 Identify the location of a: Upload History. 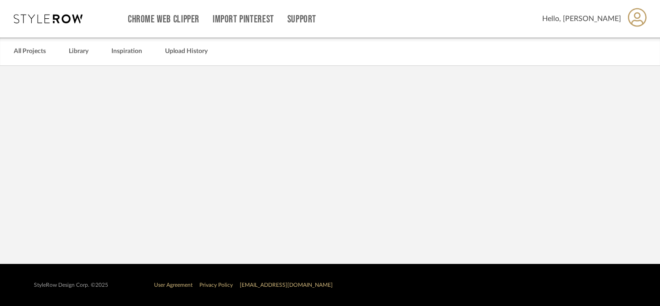
(186, 51).